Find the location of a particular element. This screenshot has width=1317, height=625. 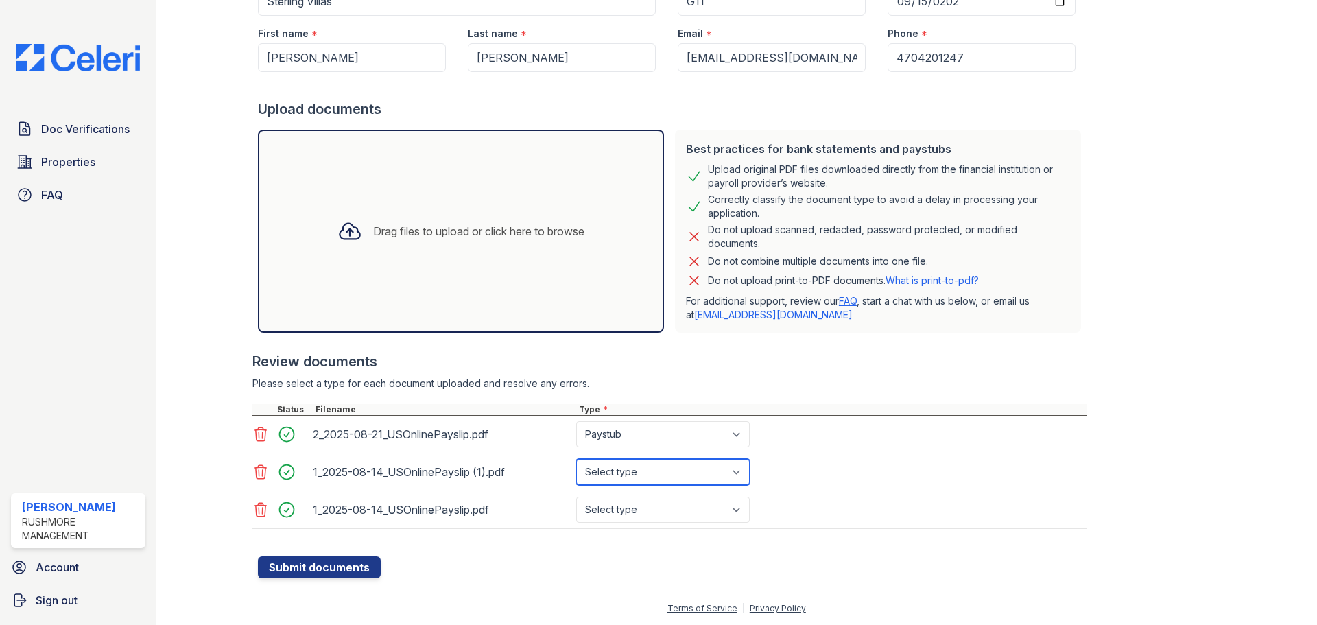

span: Doc Verifications is located at coordinates (85, 129).